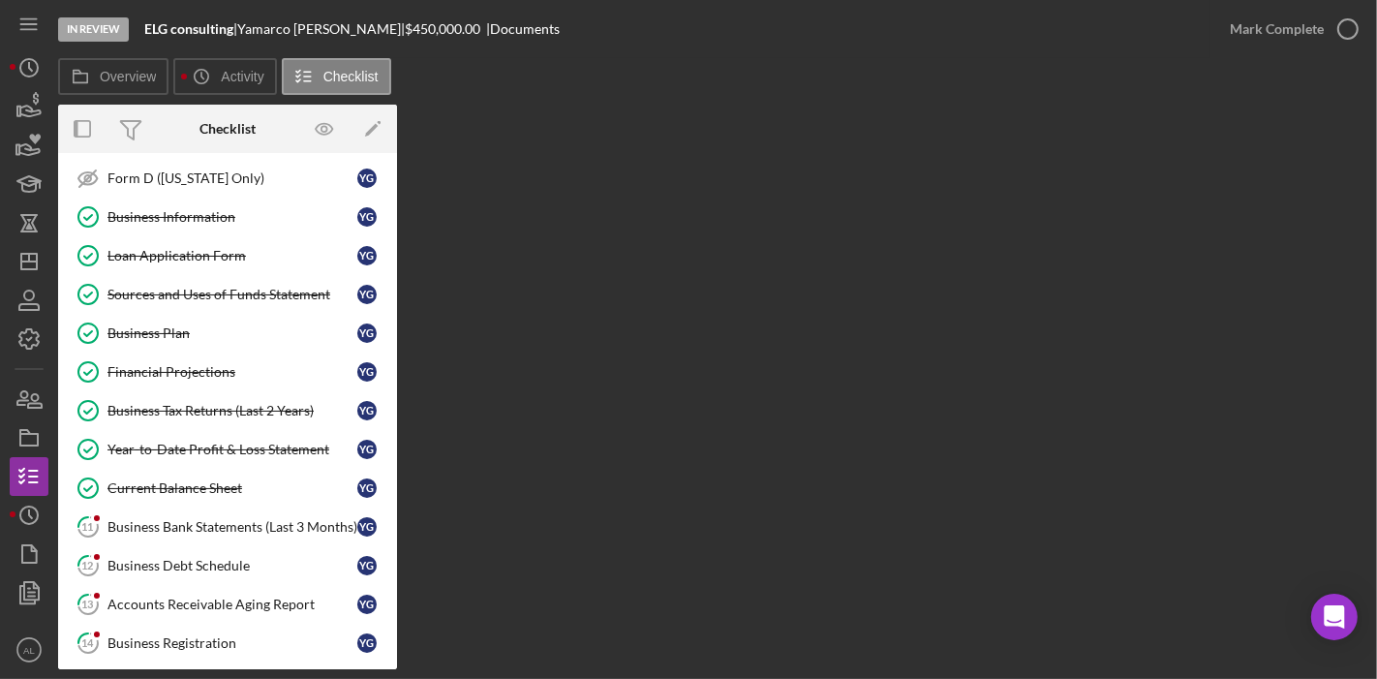  Describe the element at coordinates (228, 217) in the screenshot. I see `a: Business InformationYG` at that location.